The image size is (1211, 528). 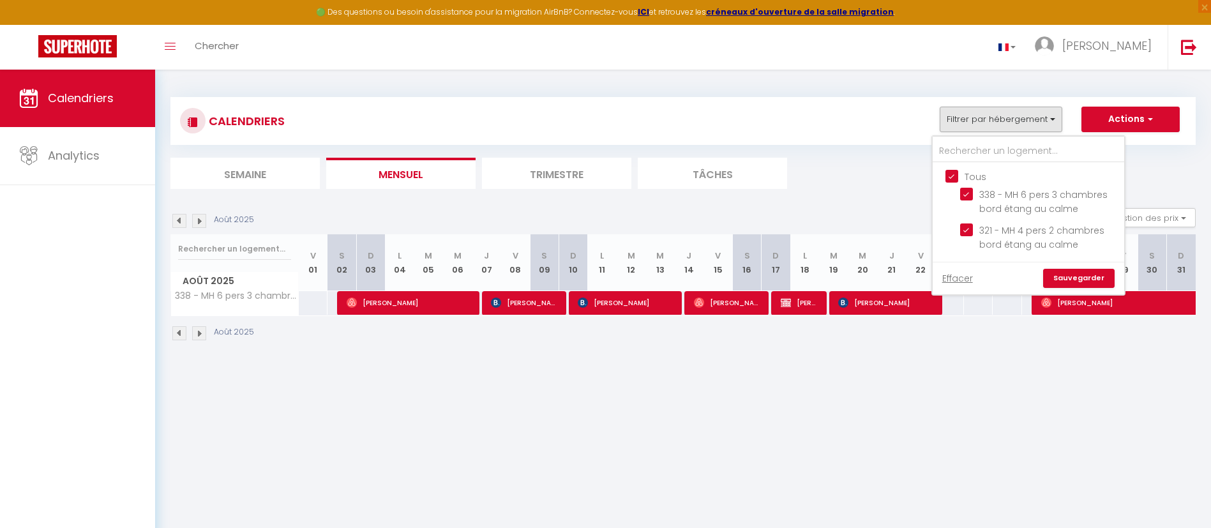 What do you see at coordinates (216, 47) in the screenshot?
I see `a: Chercher` at bounding box center [216, 47].